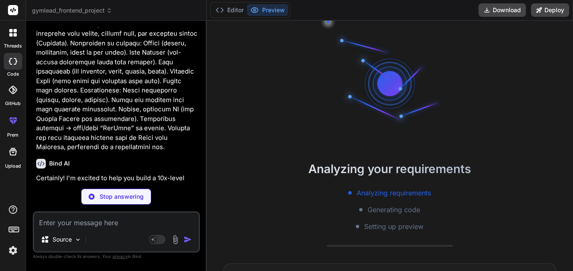  Describe the element at coordinates (13, 103) in the screenshot. I see `label: GitHub` at that location.